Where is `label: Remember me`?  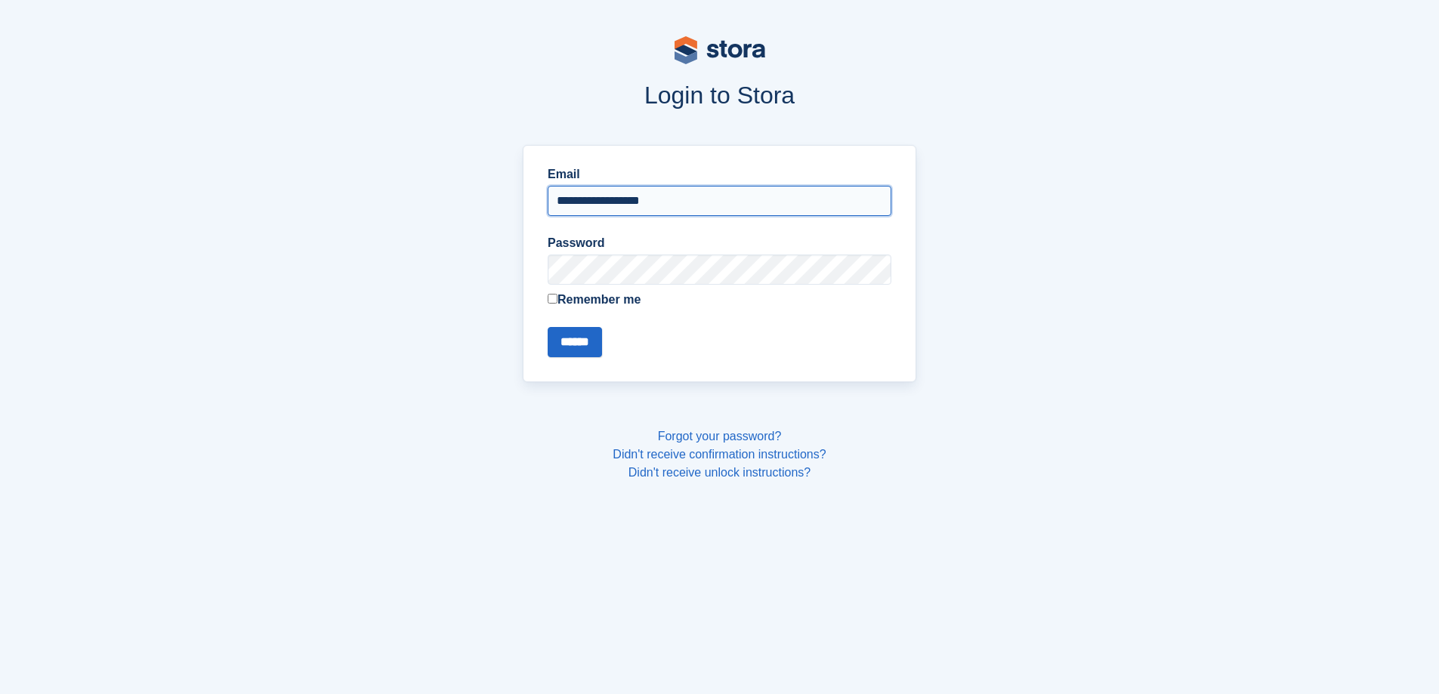 label: Remember me is located at coordinates (719, 300).